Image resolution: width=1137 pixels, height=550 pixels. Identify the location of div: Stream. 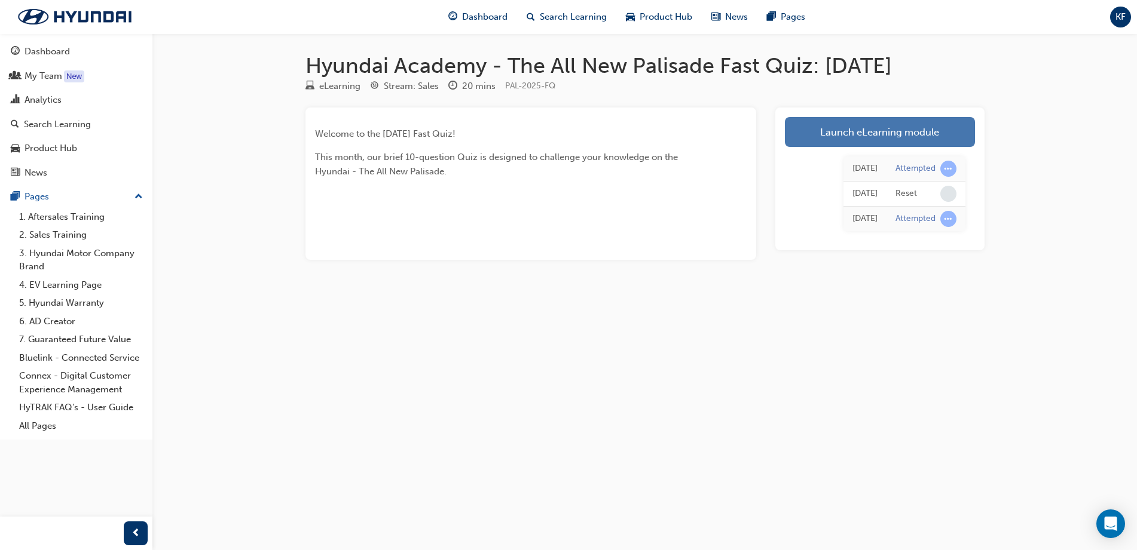
(404, 86).